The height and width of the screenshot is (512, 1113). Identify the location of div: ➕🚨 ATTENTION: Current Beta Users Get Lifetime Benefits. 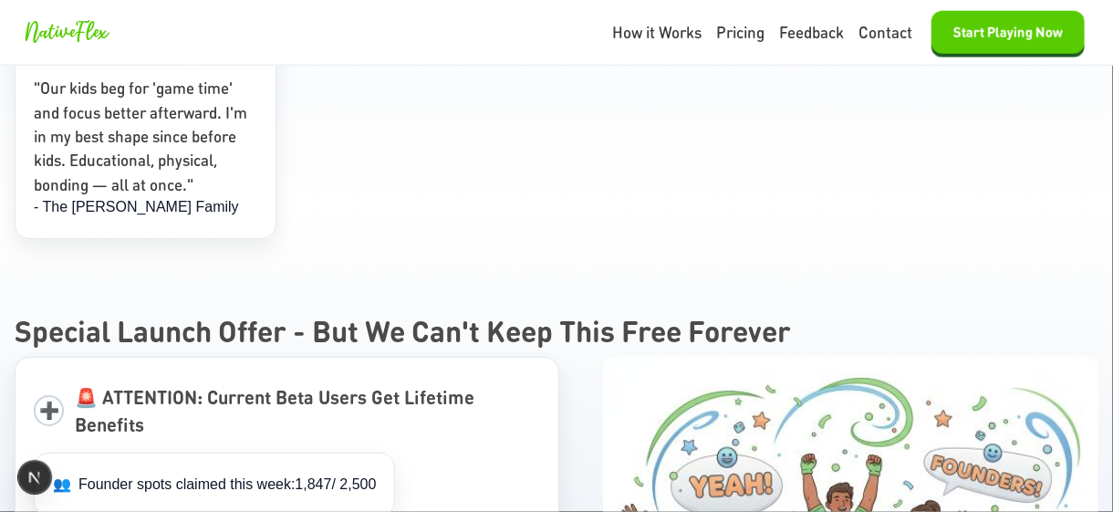
(287, 411).